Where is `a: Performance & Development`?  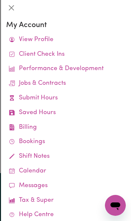 a: Performance & Development is located at coordinates (66, 69).